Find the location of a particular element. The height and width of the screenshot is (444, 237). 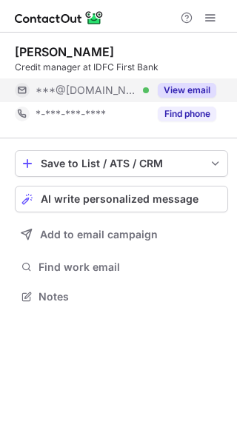

span: Add to email campaign is located at coordinates (98, 235).